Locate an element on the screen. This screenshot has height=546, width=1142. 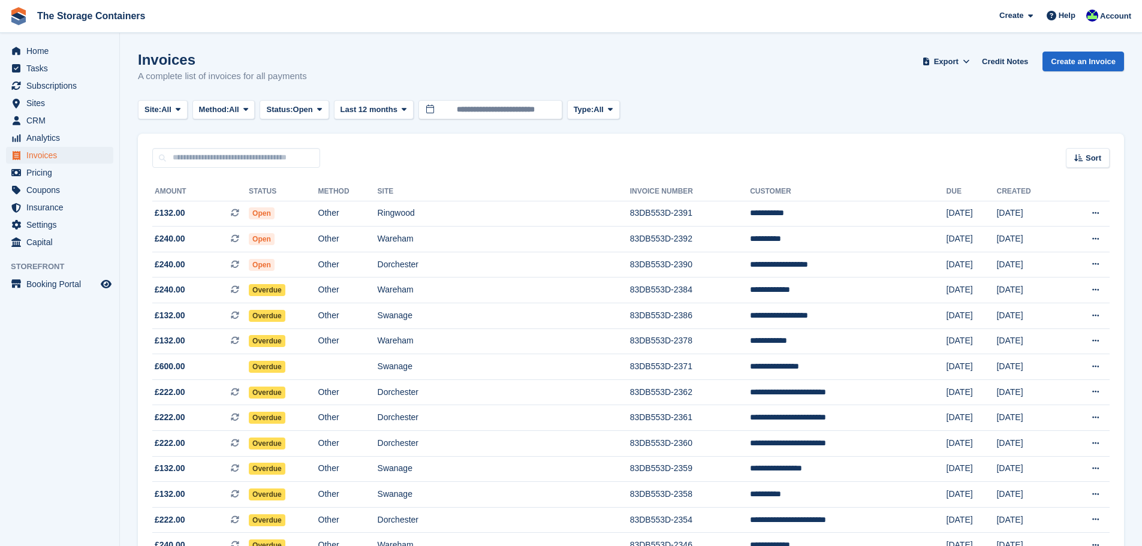
a: Create an Invoice is located at coordinates (1083, 61).